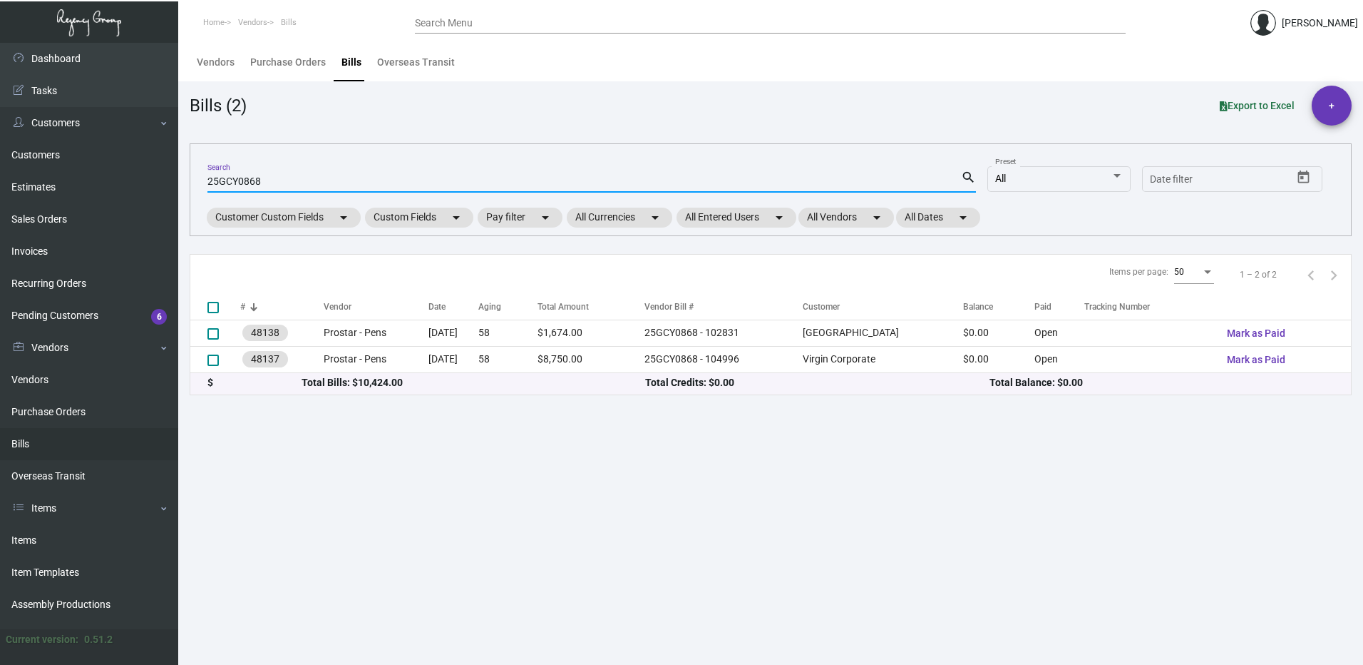 This screenshot has width=1363, height=665. What do you see at coordinates (591, 332) in the screenshot?
I see `td: $1,674.00` at bounding box center [591, 332].